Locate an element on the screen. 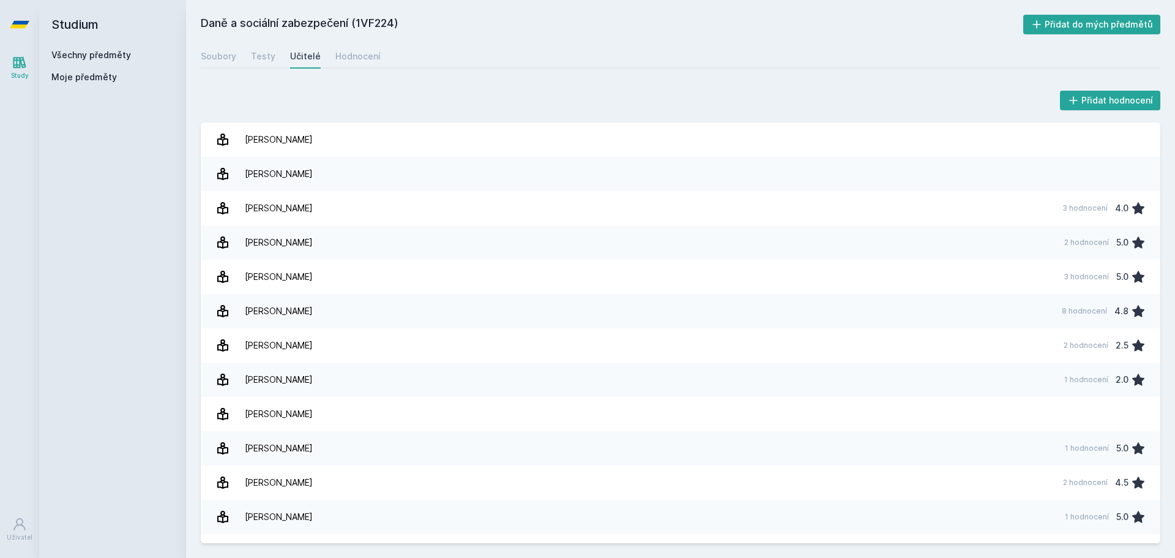 This screenshot has width=1175, height=558. a: Testy is located at coordinates (263, 56).